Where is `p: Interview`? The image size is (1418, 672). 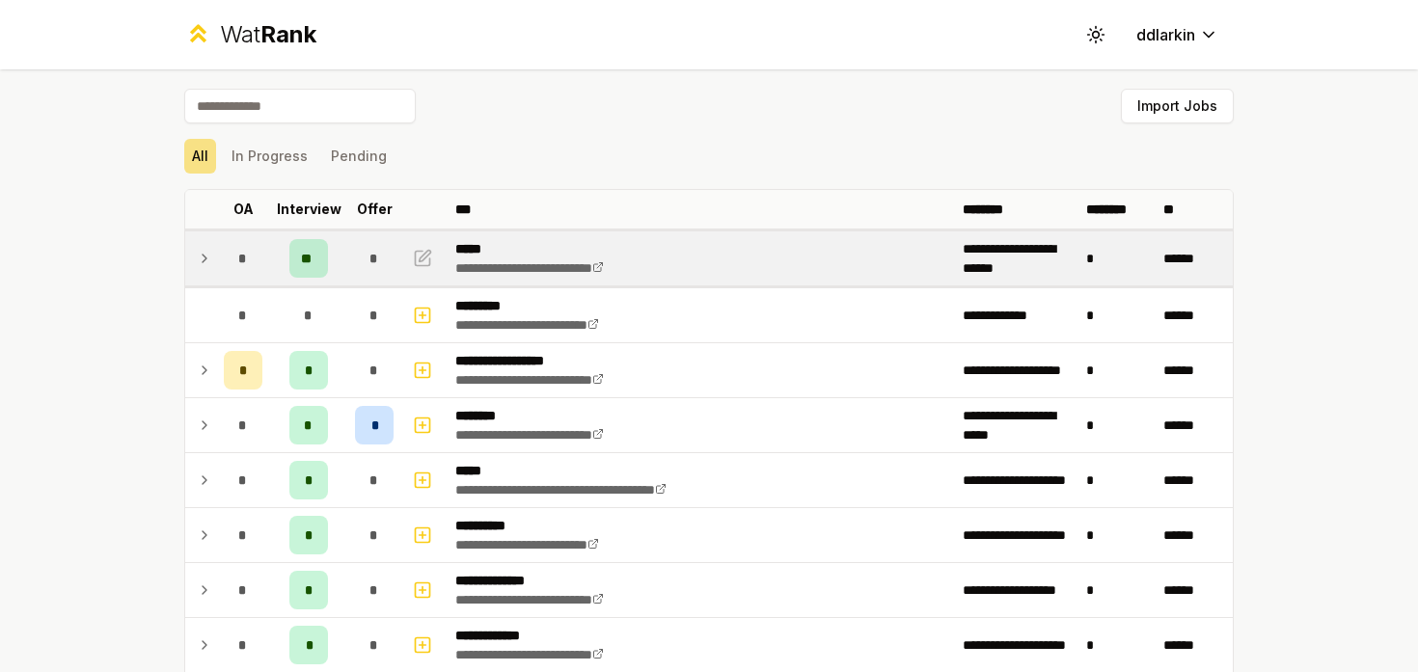
p: Interview is located at coordinates (309, 209).